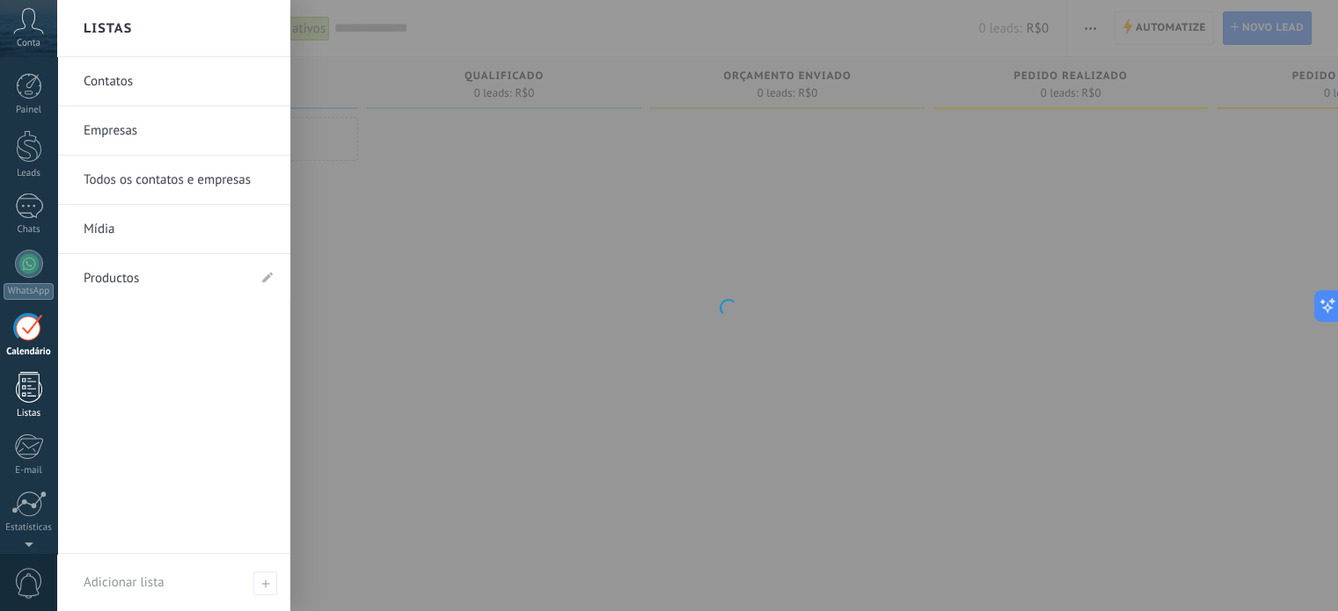 The image size is (1338, 611). I want to click on span: Conta, so click(28, 43).